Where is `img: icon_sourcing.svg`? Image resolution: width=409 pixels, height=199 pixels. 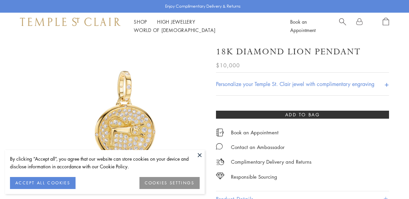
img: icon_sourcing.svg is located at coordinates (220, 176).